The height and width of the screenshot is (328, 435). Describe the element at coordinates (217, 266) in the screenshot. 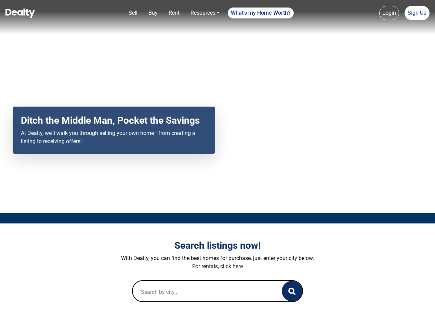

I see `p: For rentals, click` at that location.